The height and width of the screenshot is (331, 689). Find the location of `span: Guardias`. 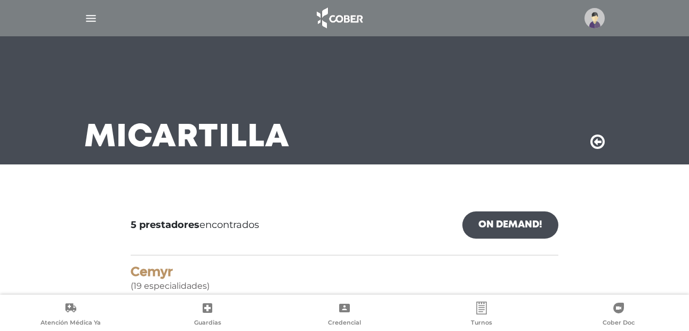

span: Guardias is located at coordinates (207, 323).